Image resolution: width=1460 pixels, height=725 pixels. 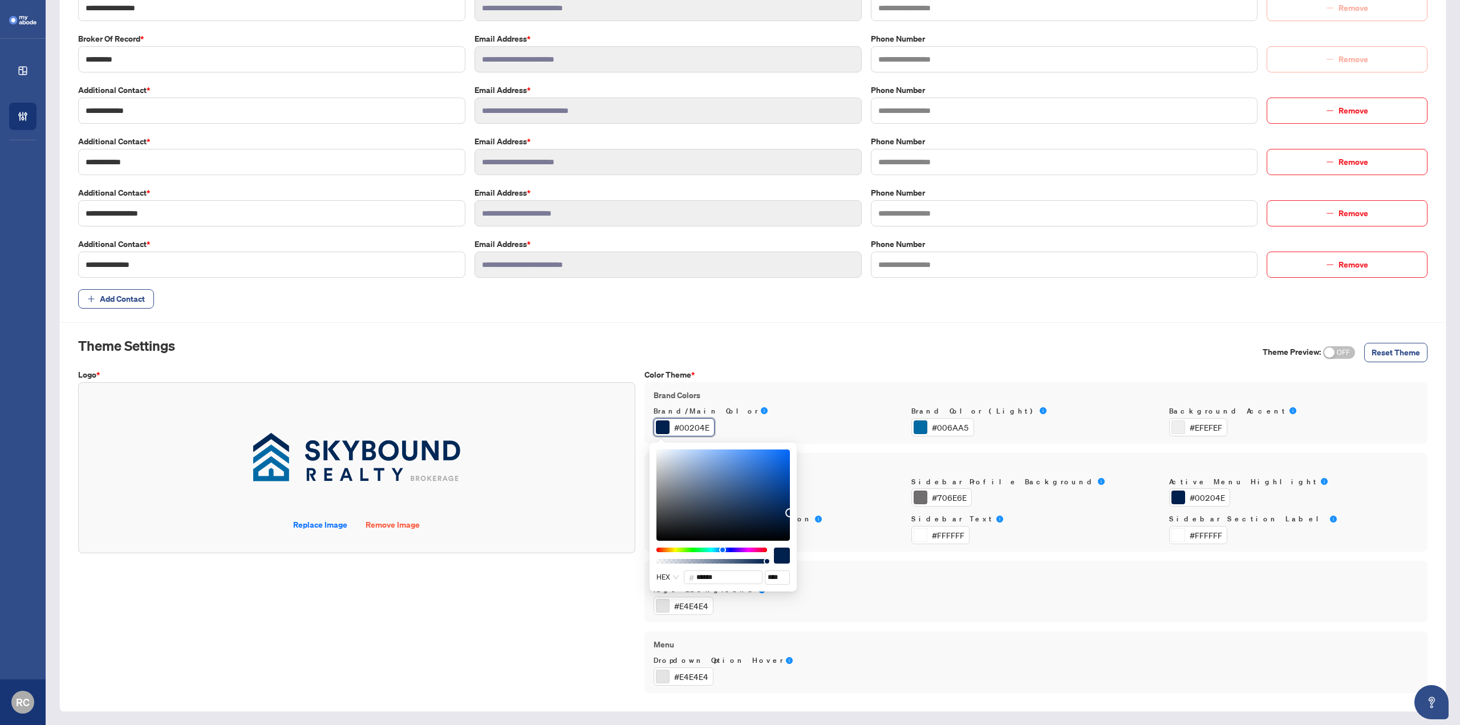 I want to click on label: Logo, so click(x=357, y=375).